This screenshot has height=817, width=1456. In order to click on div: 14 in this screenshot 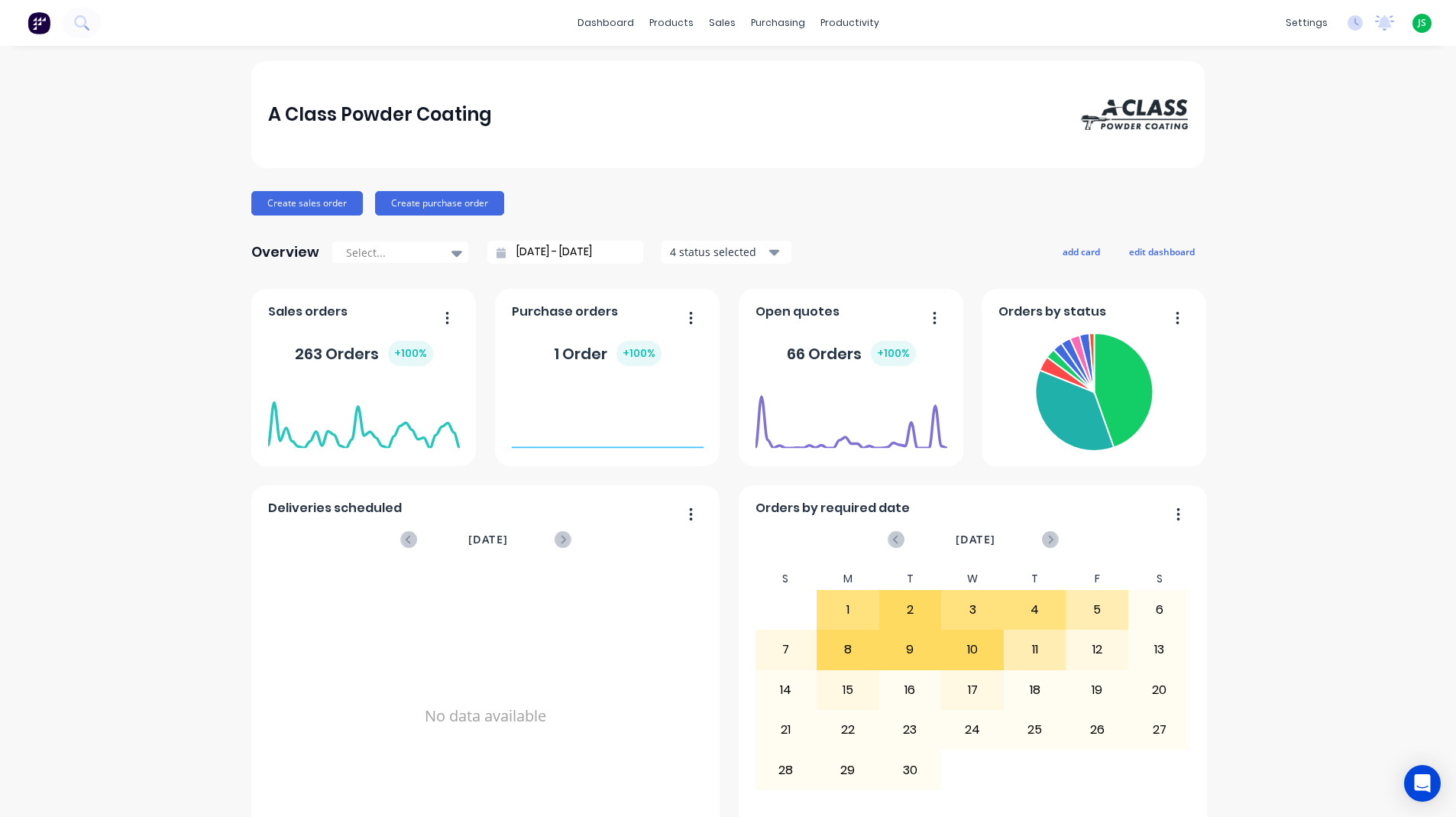, I will do `click(786, 690)`.